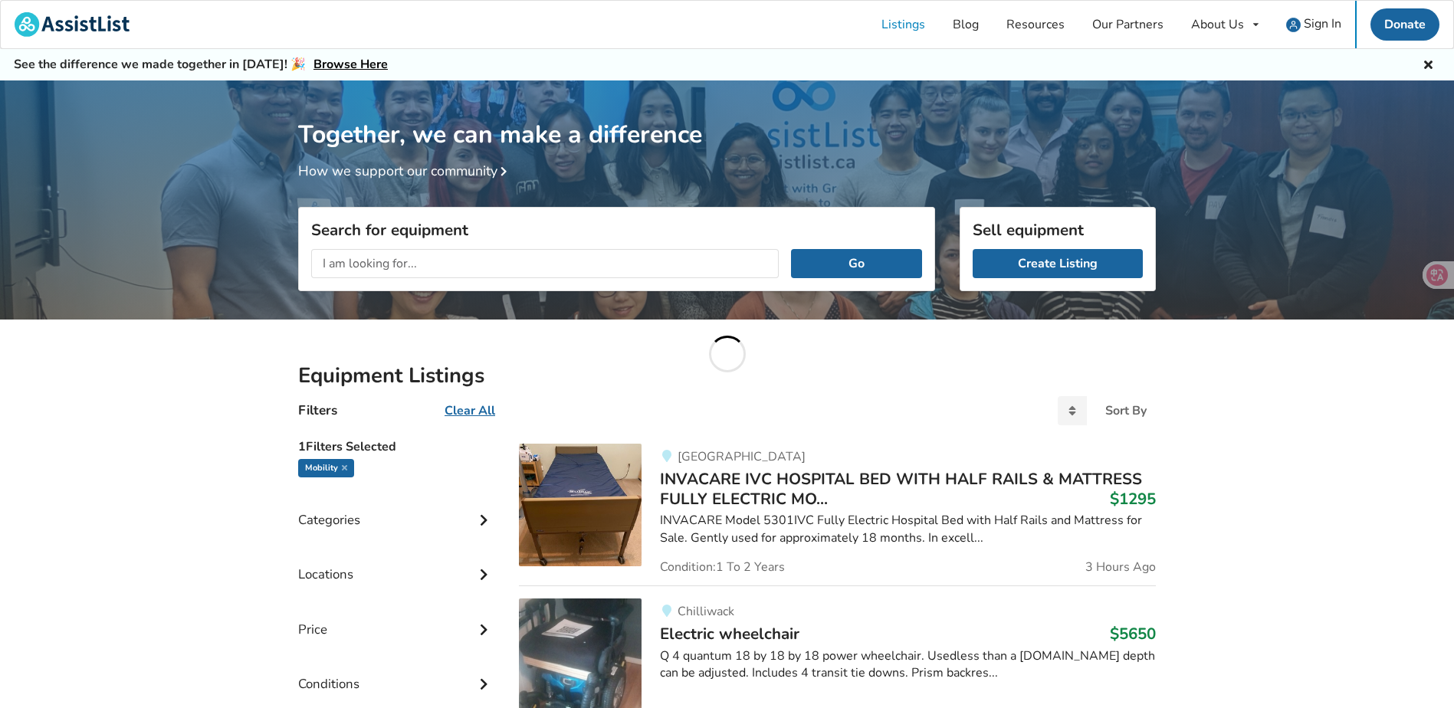 The height and width of the screenshot is (708, 1454). I want to click on div: Categories, so click(396, 508).